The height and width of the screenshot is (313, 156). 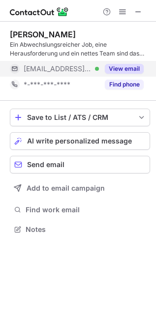 I want to click on span: AI write personalized message, so click(x=79, y=141).